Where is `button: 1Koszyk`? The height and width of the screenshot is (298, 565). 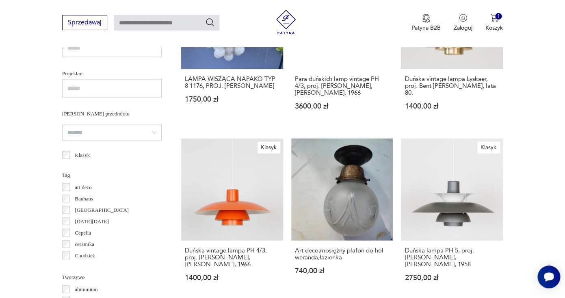 button: 1Koszyk is located at coordinates (494, 23).